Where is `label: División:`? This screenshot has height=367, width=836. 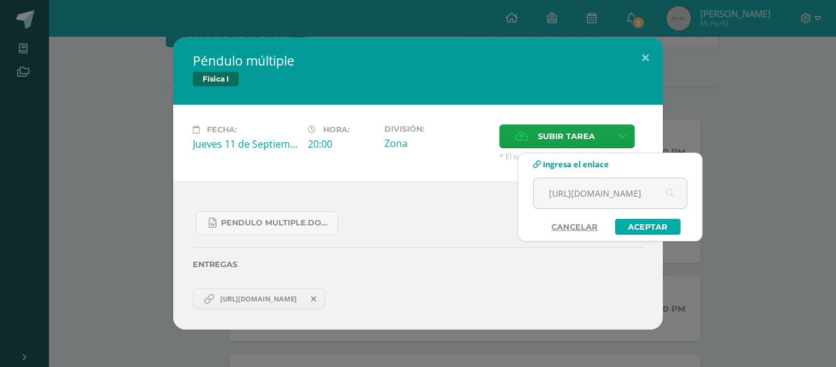 label: División: is located at coordinates (437, 129).